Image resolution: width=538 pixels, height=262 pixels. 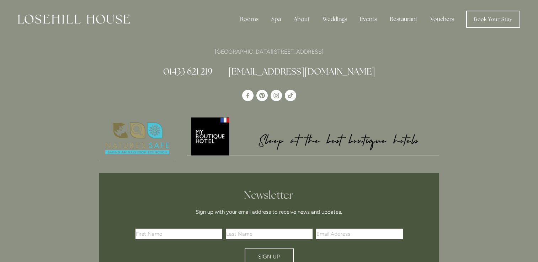 I want to click on a: Losehill House Hotel & Spa, so click(x=248, y=96).